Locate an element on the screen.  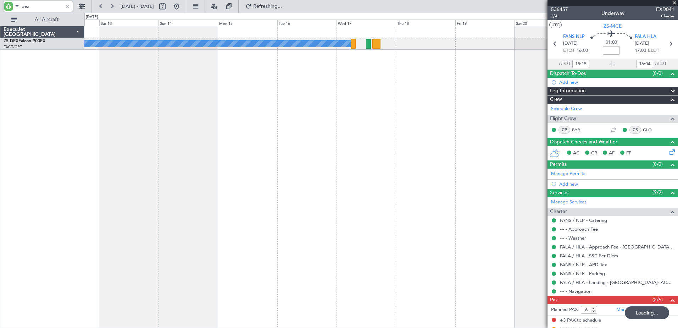
div: CS is located at coordinates (635, 130).